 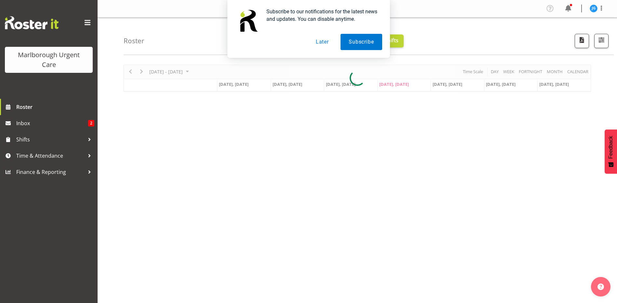 What do you see at coordinates (611, 152) in the screenshot?
I see `button: Feedback - Show survey` at bounding box center [611, 152].